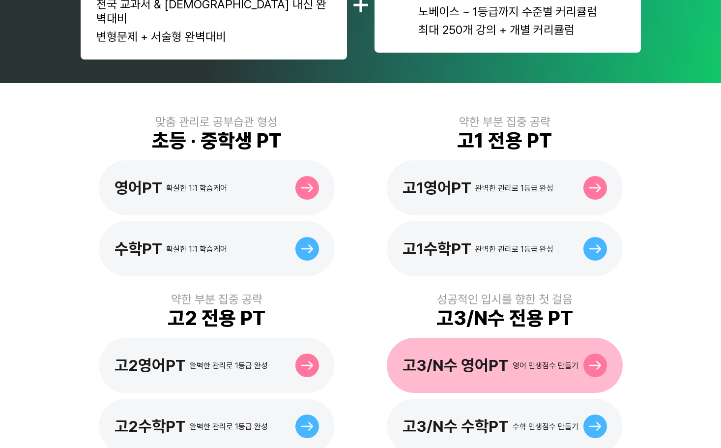  I want to click on div: 초등 · 중학생 PT, so click(217, 141).